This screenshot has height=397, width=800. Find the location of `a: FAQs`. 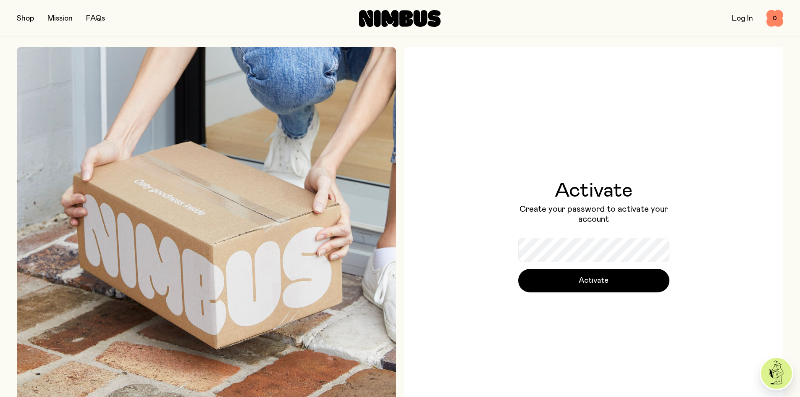

a: FAQs is located at coordinates (95, 18).